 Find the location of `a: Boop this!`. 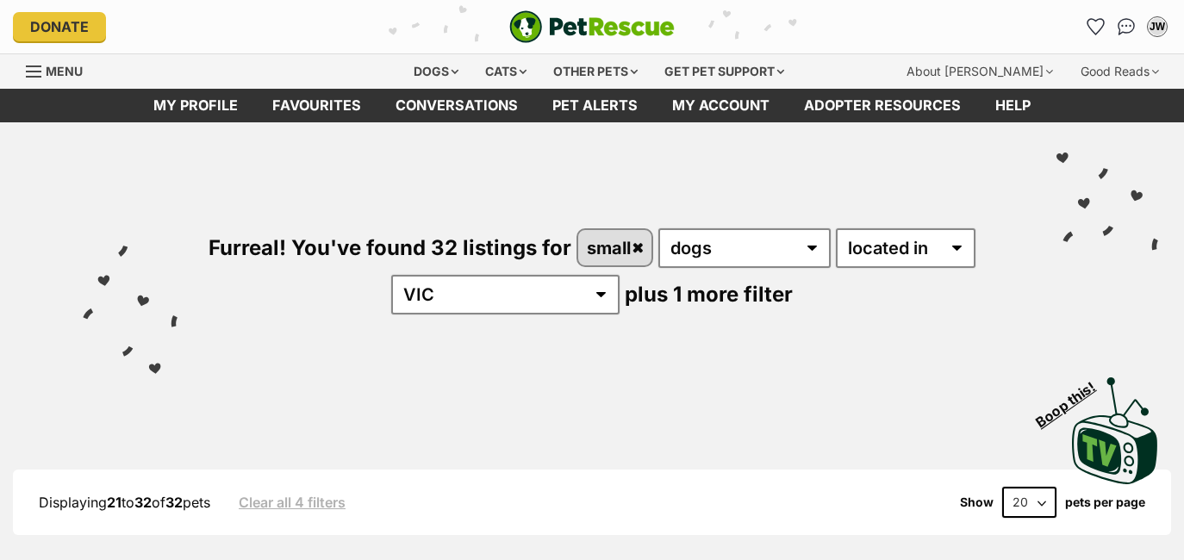

a: Boop this! is located at coordinates (1115, 425).